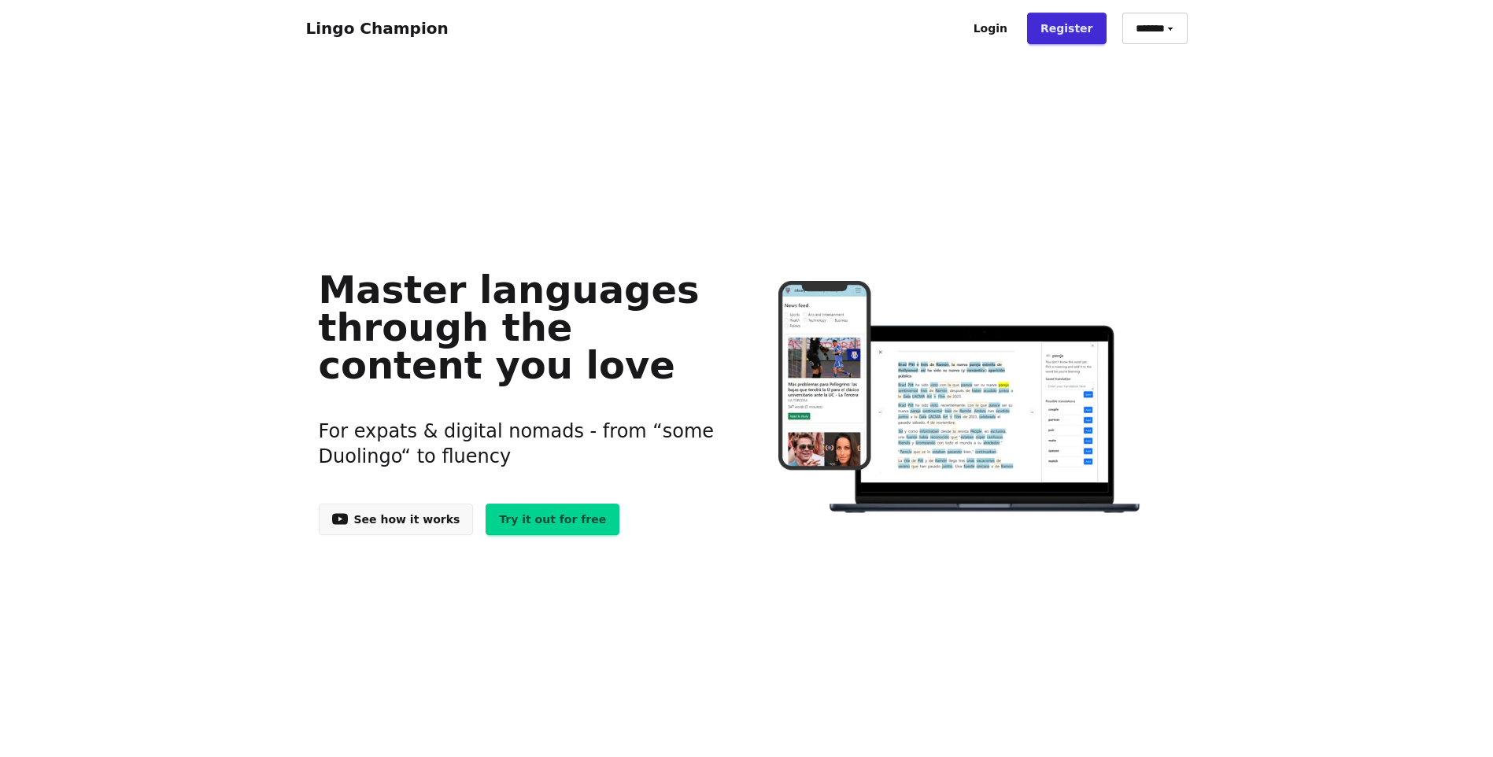 This screenshot has width=1493, height=757. Describe the element at coordinates (377, 28) in the screenshot. I see `a: Lingo Champion` at that location.